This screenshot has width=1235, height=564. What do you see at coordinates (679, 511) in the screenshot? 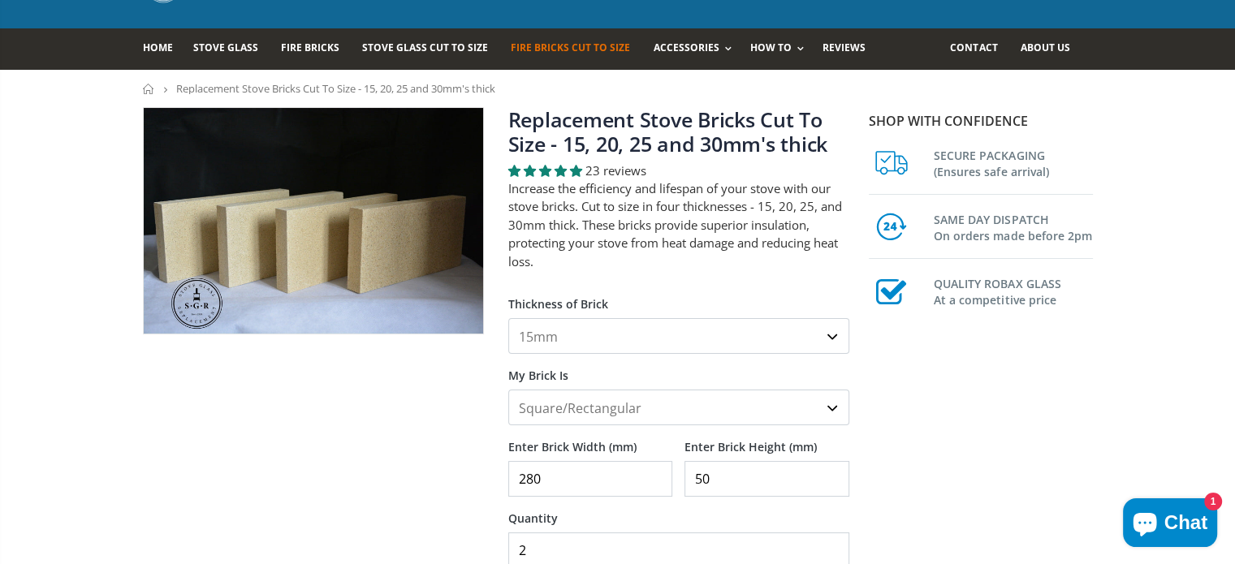
I see `label: Quantity` at bounding box center [679, 511].